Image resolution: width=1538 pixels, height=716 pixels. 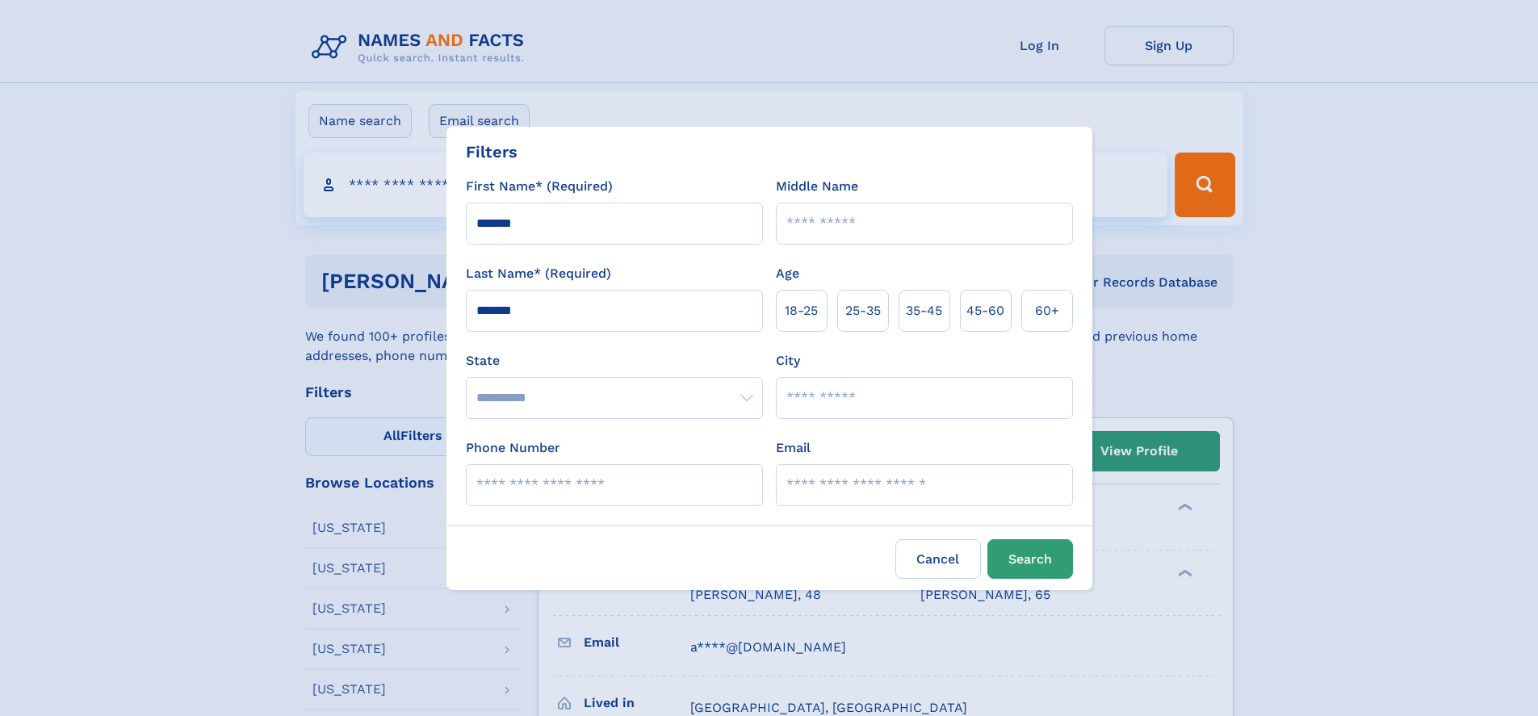 What do you see at coordinates (513, 448) in the screenshot?
I see `label: Phone Number` at bounding box center [513, 448].